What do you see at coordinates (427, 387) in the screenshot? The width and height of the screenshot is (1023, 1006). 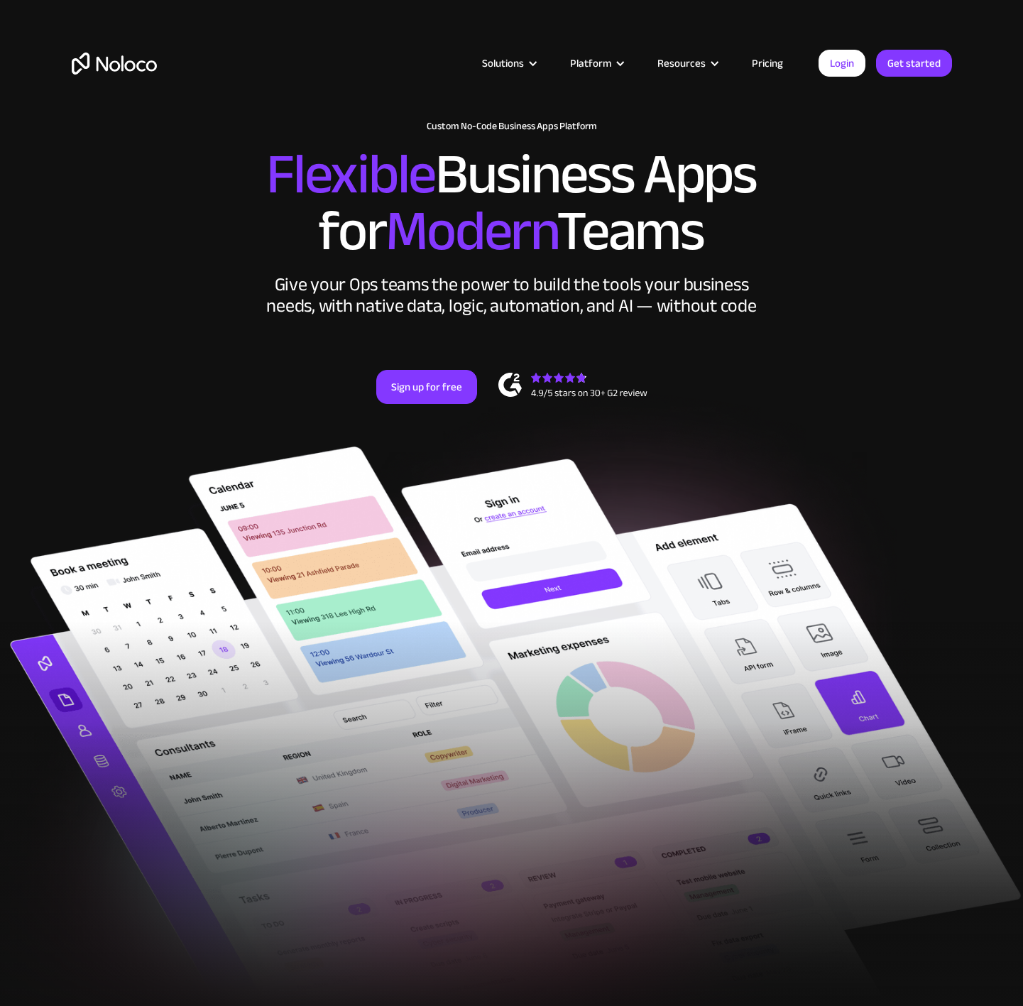 I see `a: Sign up for free` at bounding box center [427, 387].